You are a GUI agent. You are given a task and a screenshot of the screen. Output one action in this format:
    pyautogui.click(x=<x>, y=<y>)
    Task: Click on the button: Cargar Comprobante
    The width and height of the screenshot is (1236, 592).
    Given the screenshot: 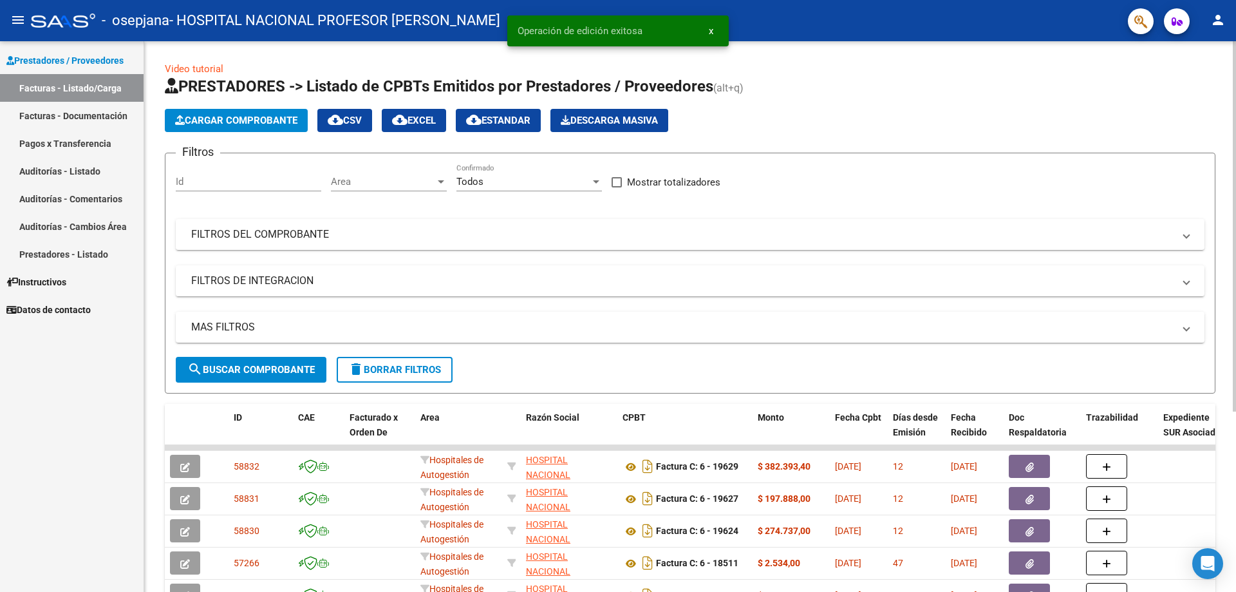 What is the action you would take?
    pyautogui.click(x=236, y=120)
    